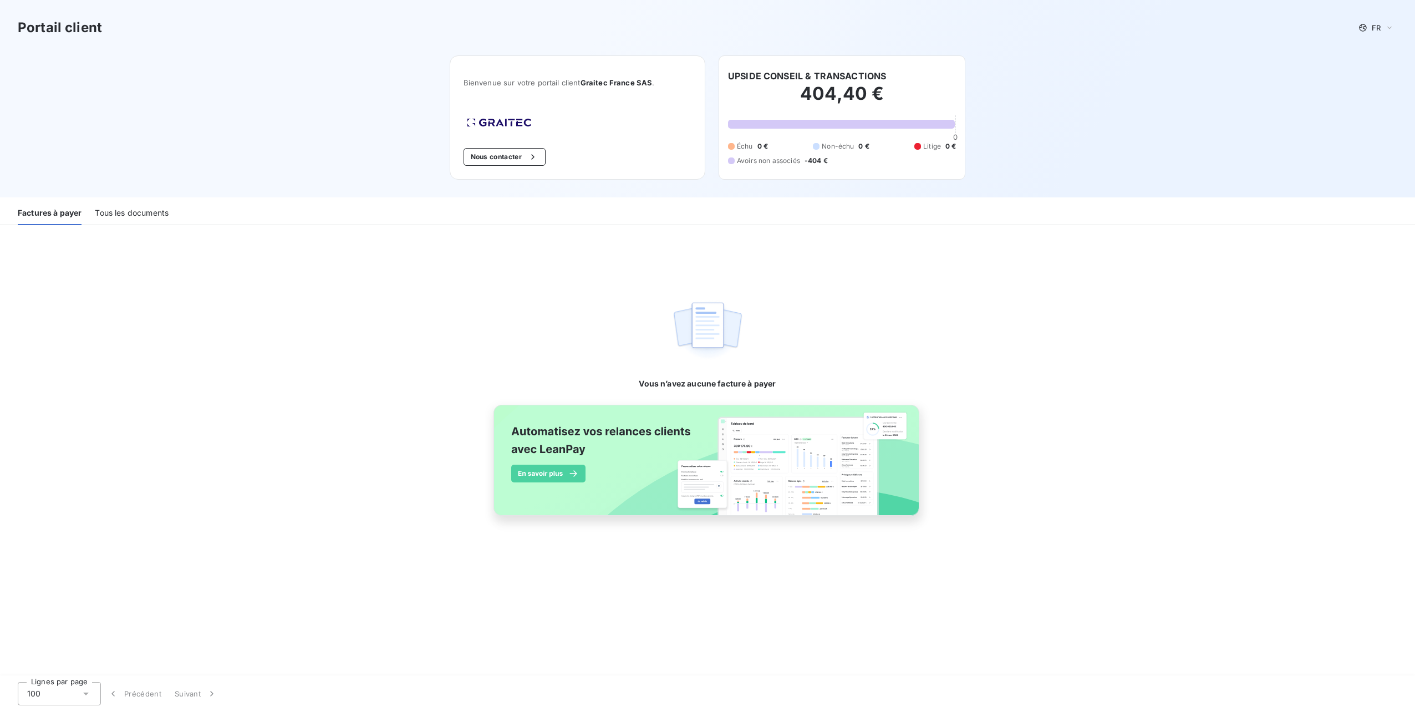 The width and height of the screenshot is (1415, 712). Describe the element at coordinates (932, 146) in the screenshot. I see `span: Litige` at that location.